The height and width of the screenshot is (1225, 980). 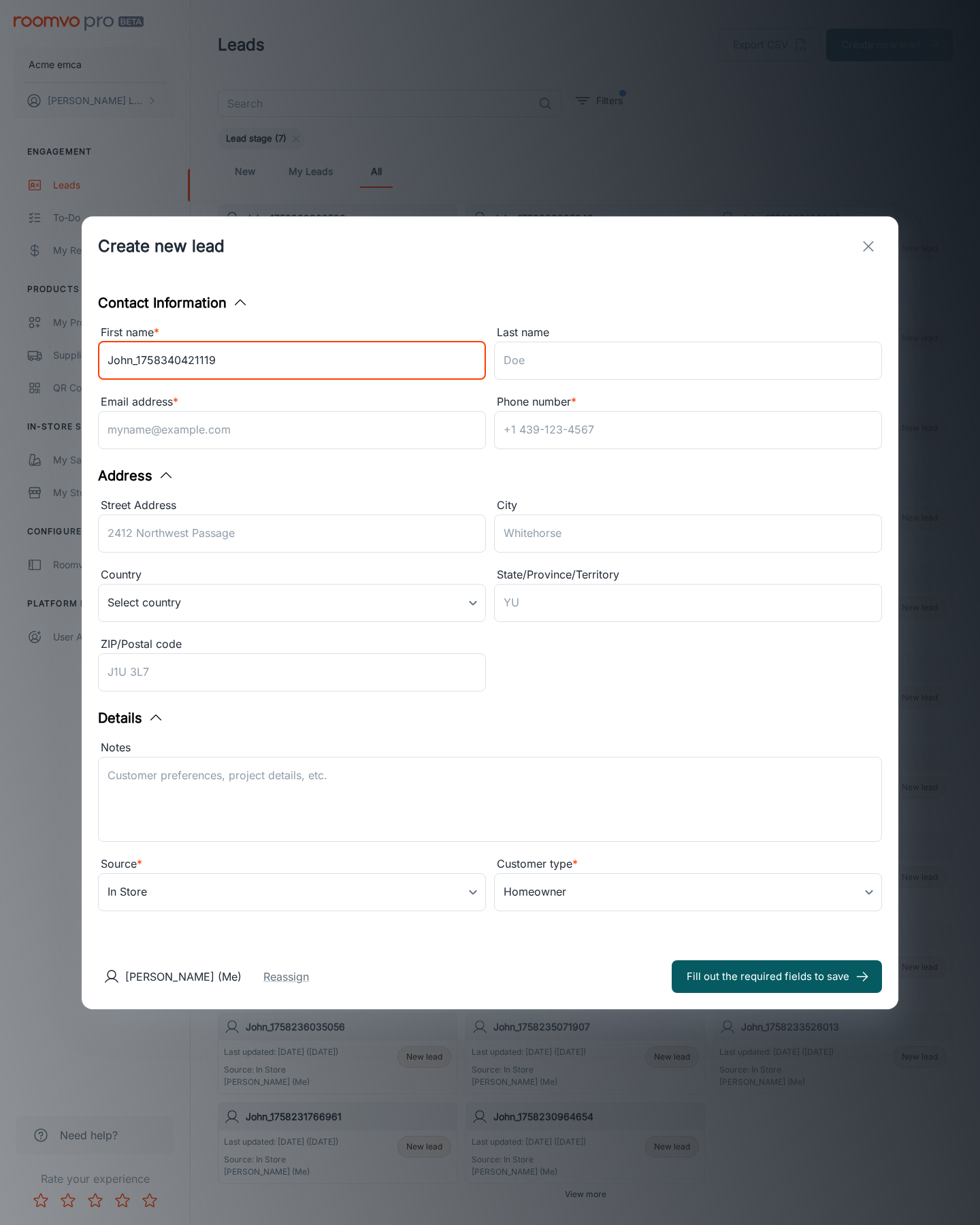 What do you see at coordinates (292, 333) in the screenshot?
I see `div: First name` at bounding box center [292, 333].